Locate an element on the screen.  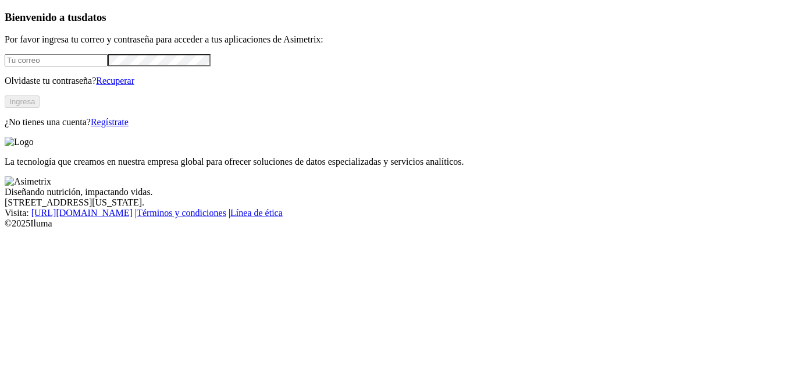
h3: Bienvenido a tus is located at coordinates (406, 17).